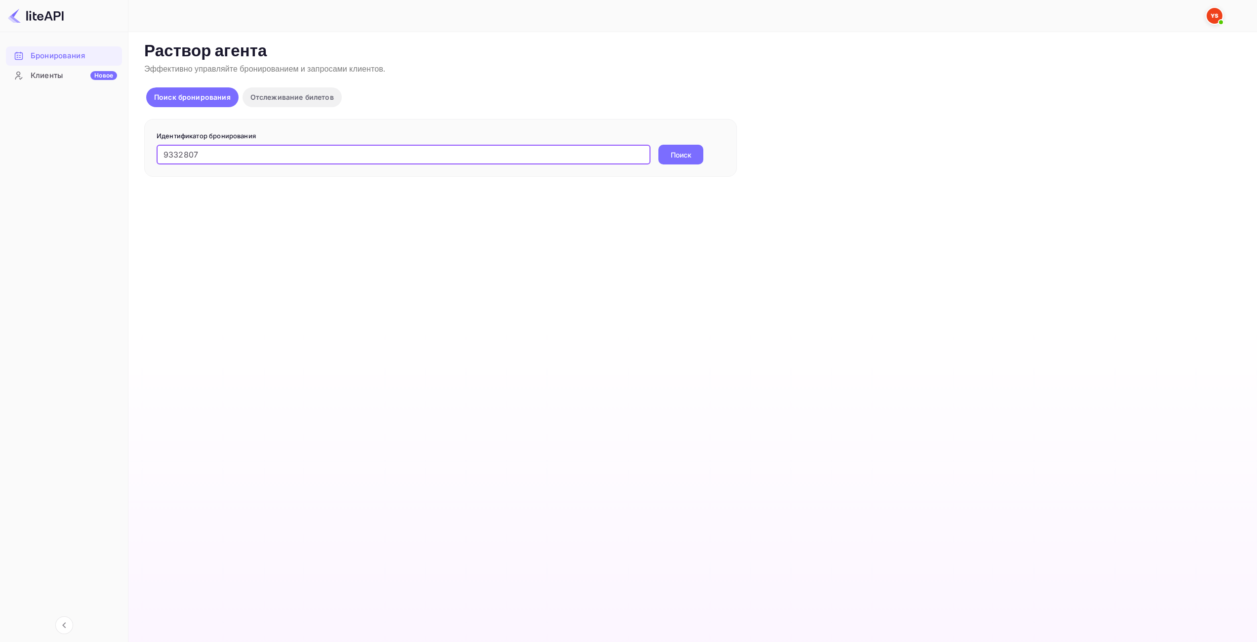 This screenshot has width=1257, height=642. What do you see at coordinates (292, 97) in the screenshot?
I see `ya-tr-span: Отслеживание билетов` at bounding box center [292, 97].